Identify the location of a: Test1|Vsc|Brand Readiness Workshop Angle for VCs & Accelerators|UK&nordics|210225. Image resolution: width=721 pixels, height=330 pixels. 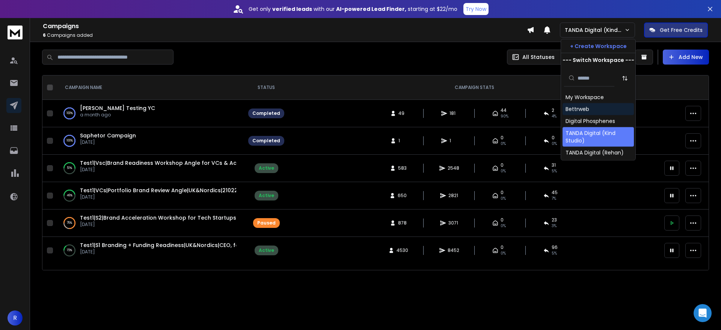
(199, 163).